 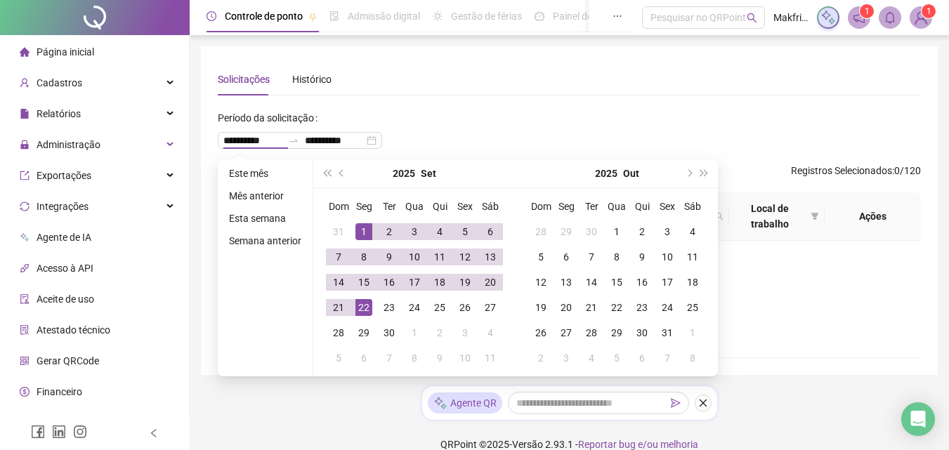 I want to click on div: 30, so click(x=389, y=333).